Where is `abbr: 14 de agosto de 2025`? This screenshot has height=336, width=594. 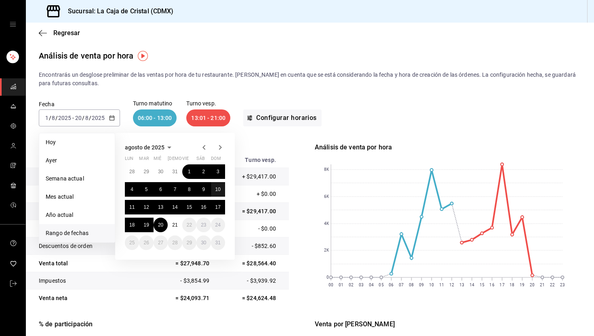 abbr: 14 de agosto de 2025 is located at coordinates (175, 207).